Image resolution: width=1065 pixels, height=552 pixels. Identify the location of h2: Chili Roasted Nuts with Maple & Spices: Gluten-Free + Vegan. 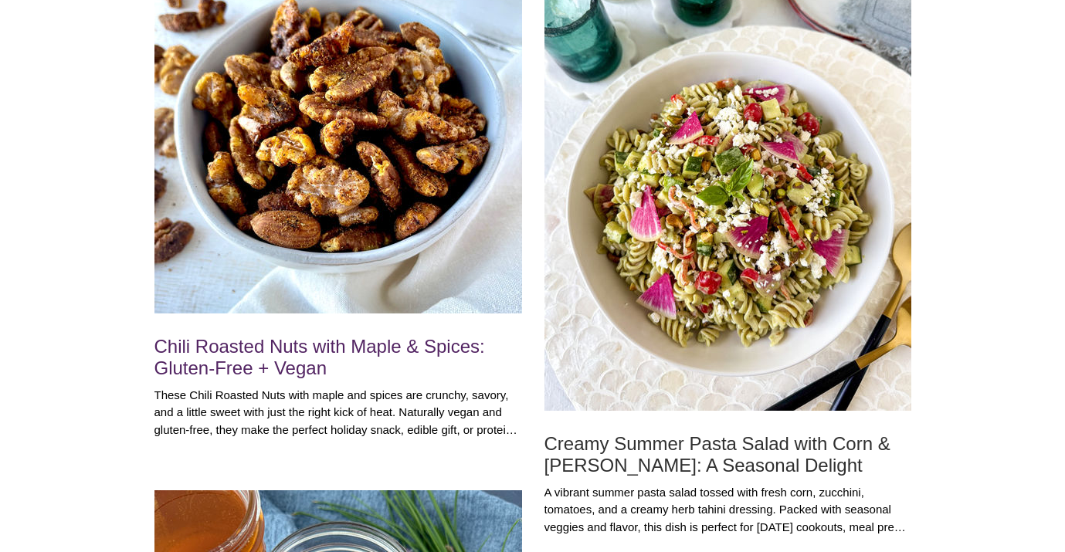
(338, 357).